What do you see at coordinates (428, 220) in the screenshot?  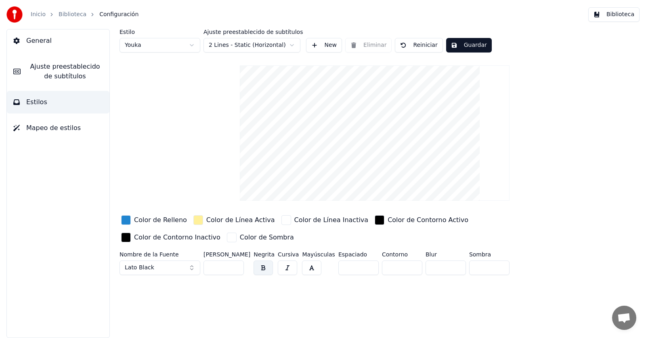 I see `div: Color de Contorno Activo` at bounding box center [428, 220].